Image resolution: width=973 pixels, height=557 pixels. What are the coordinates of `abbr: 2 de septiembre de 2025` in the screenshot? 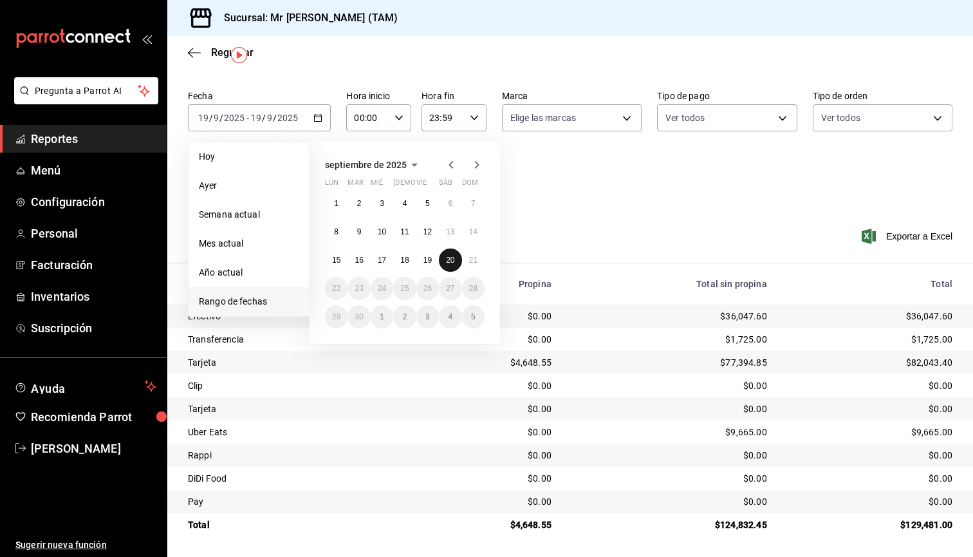 It's located at (359, 203).